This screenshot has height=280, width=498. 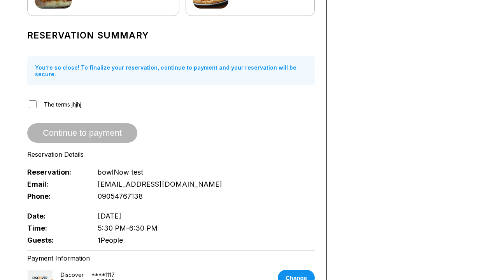 What do you see at coordinates (171, 35) in the screenshot?
I see `h1: Reservation Summary` at bounding box center [171, 35].